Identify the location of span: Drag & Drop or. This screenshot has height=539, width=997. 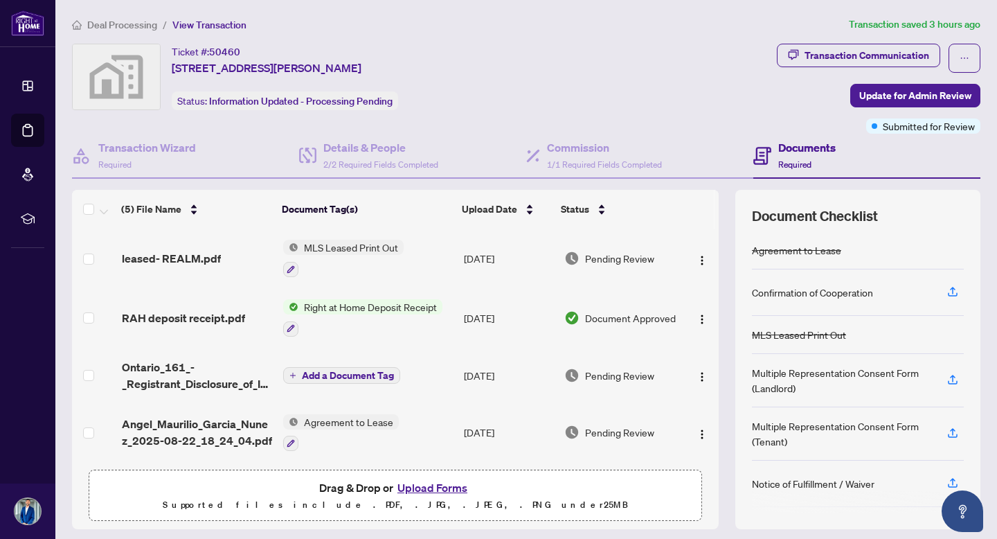
(395, 488).